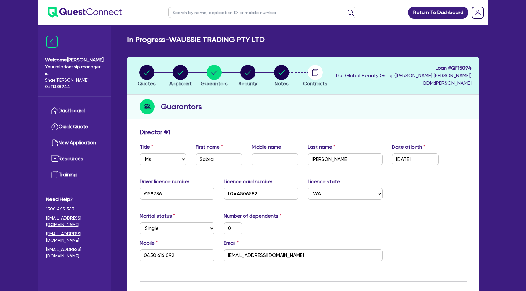  What do you see at coordinates (315, 83) in the screenshot?
I see `span: Contracts` at bounding box center [315, 83].